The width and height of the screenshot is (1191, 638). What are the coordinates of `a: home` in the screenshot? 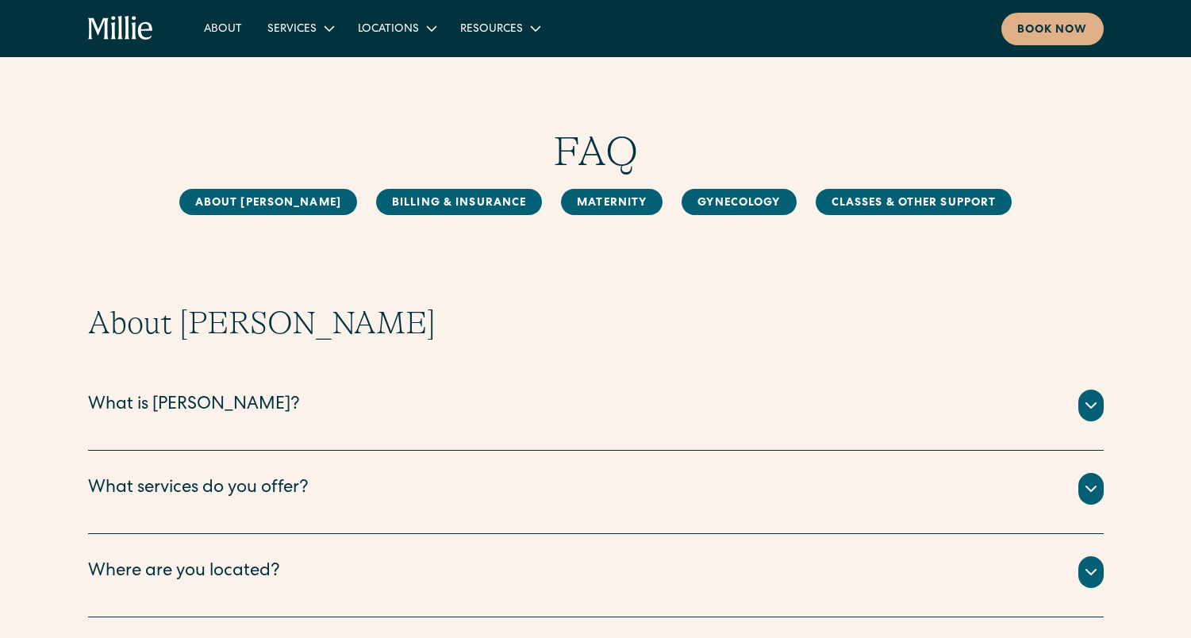 It's located at (121, 29).